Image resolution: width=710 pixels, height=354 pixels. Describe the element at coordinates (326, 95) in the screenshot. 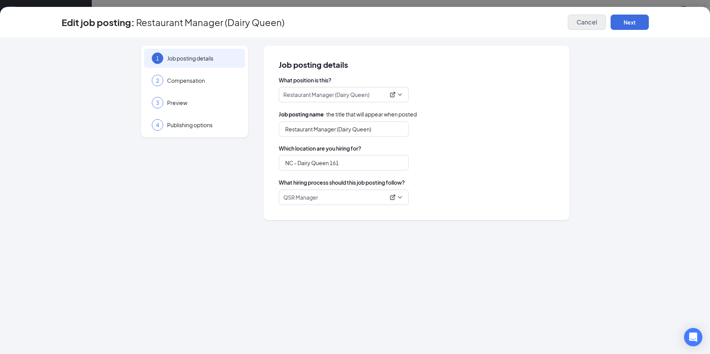

I see `p: Restaurant Manager (Dairy Queen)` at that location.